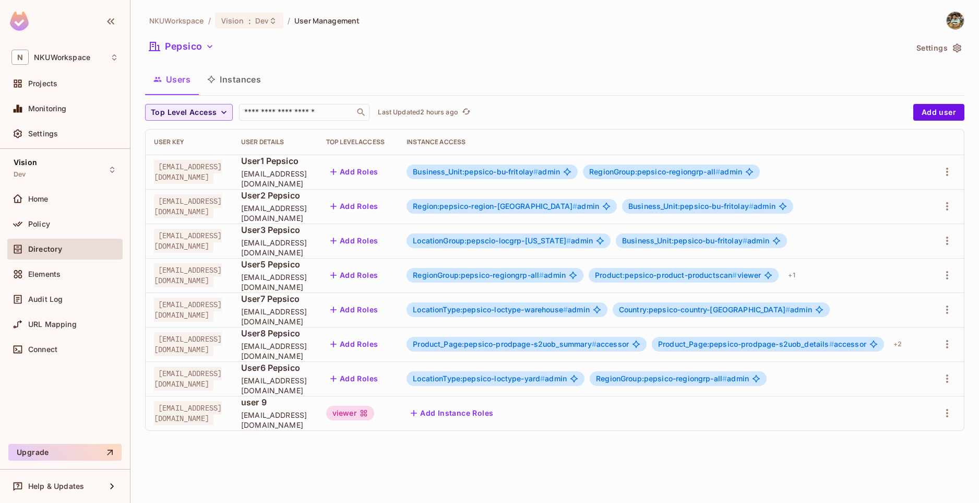 Image resolution: width=979 pixels, height=503 pixels. I want to click on span: N, so click(20, 57).